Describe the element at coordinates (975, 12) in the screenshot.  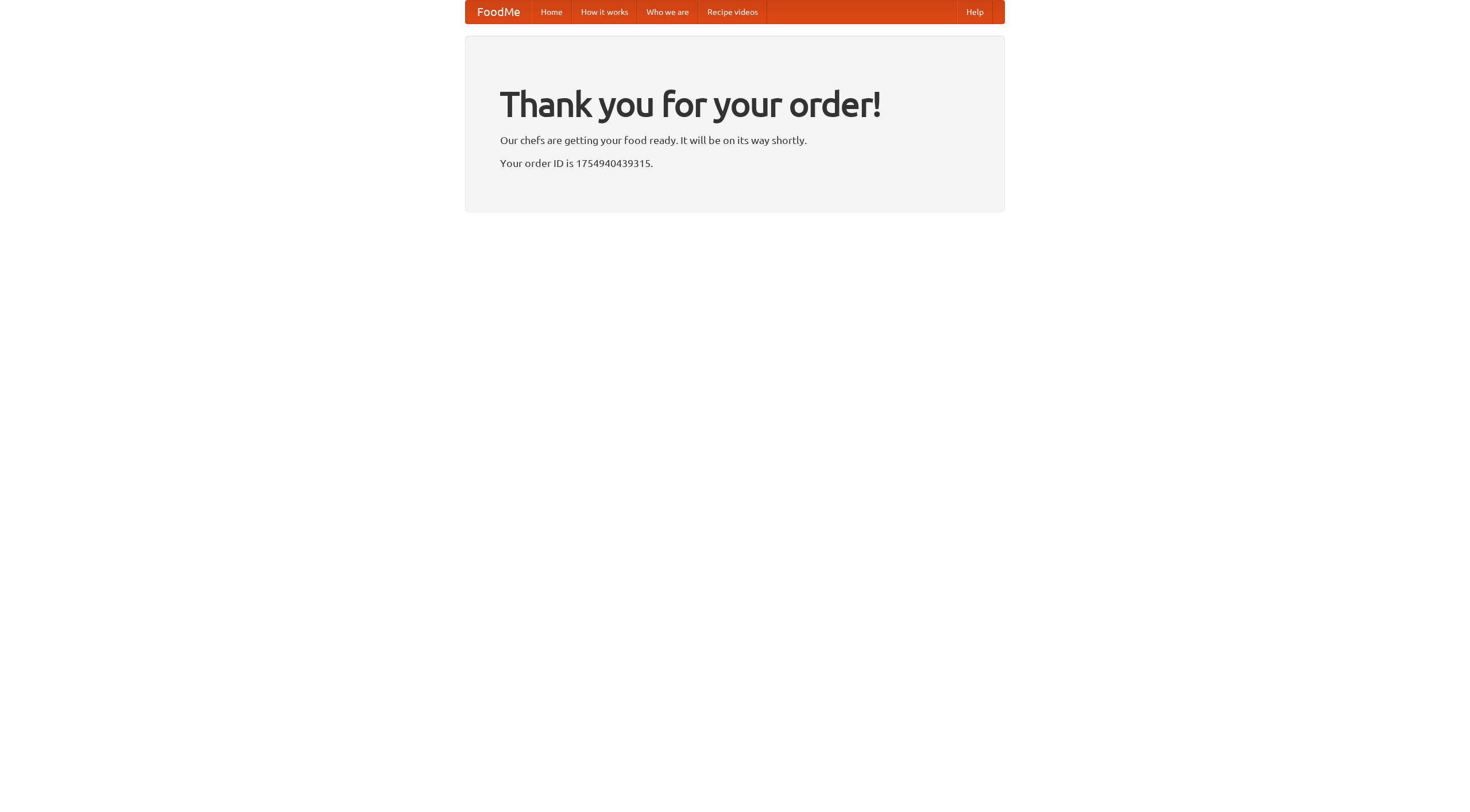
I see `a: Help` at that location.